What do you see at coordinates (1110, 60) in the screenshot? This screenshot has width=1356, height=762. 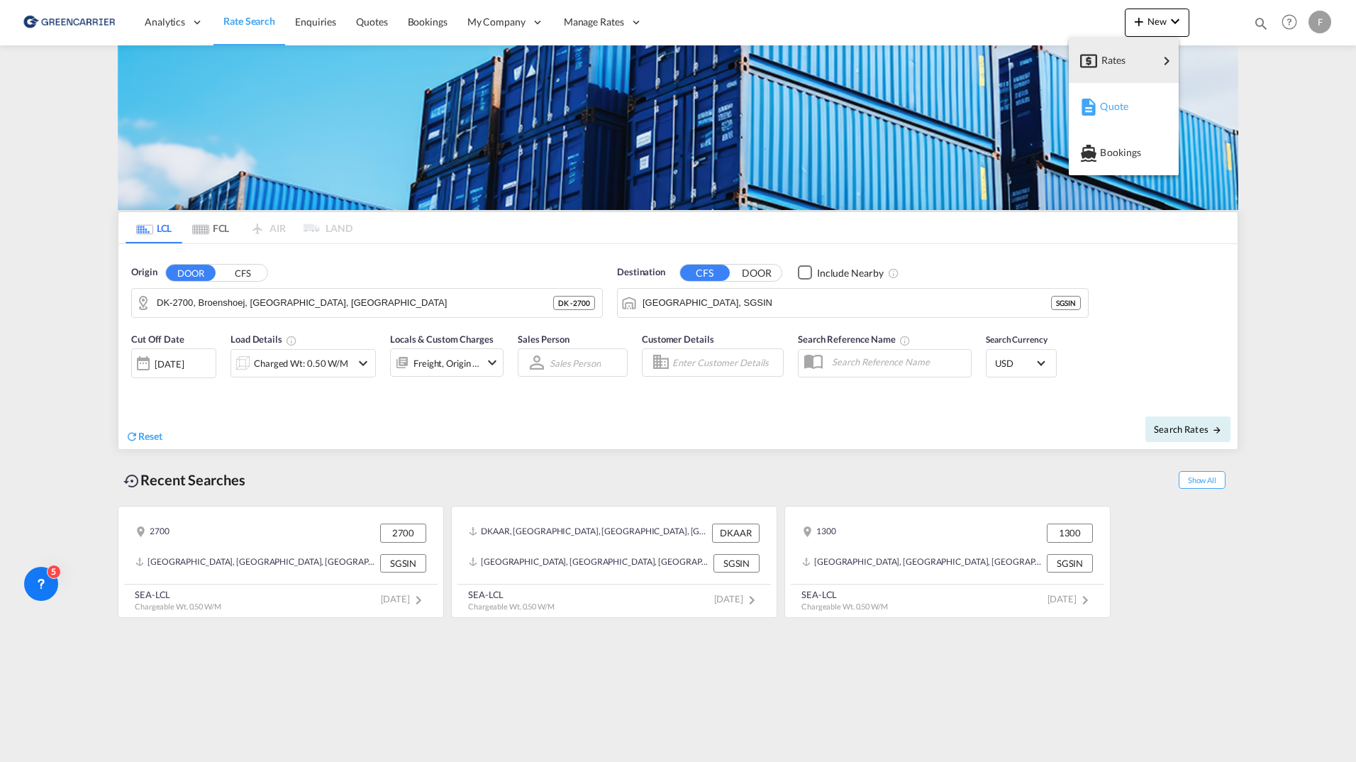 I see `span: Rates` at bounding box center [1110, 60].